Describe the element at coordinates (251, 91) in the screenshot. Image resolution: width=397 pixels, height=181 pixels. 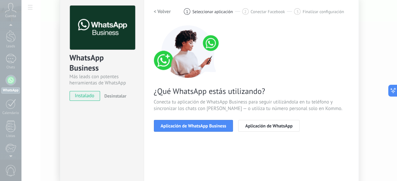
I see `span: ¿Qué WhatsApp estás utilizando?` at that location.